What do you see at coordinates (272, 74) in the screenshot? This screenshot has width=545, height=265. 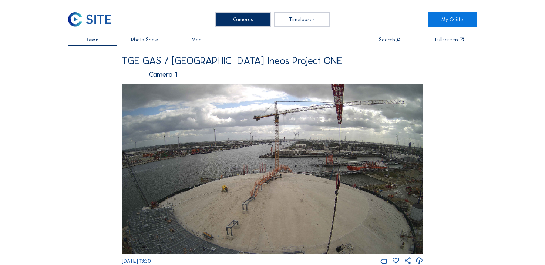 I see `div: Camera 1` at bounding box center [272, 74].